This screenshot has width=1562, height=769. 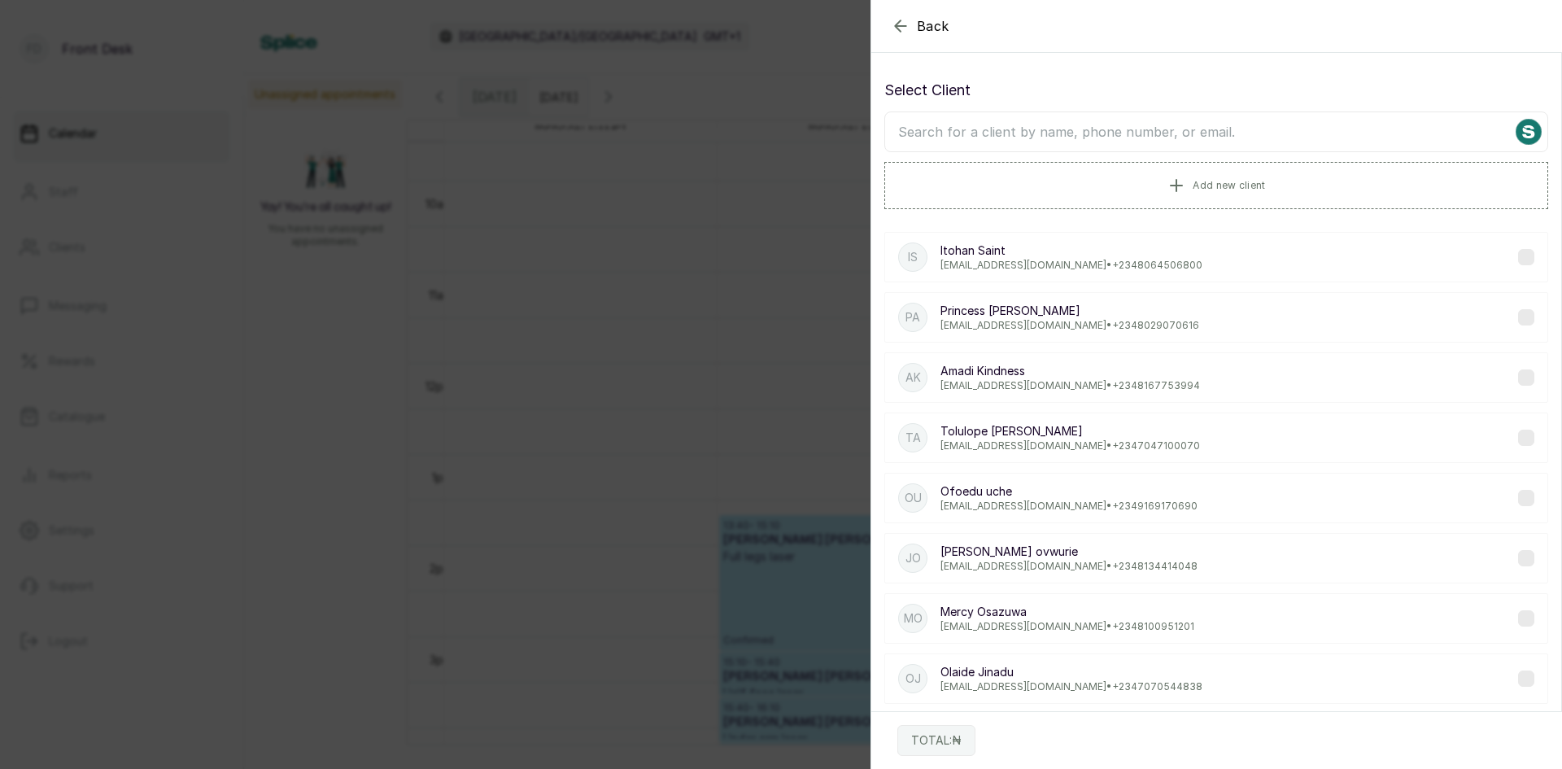 What do you see at coordinates (913, 378) in the screenshot?
I see `p: AK` at bounding box center [913, 378].